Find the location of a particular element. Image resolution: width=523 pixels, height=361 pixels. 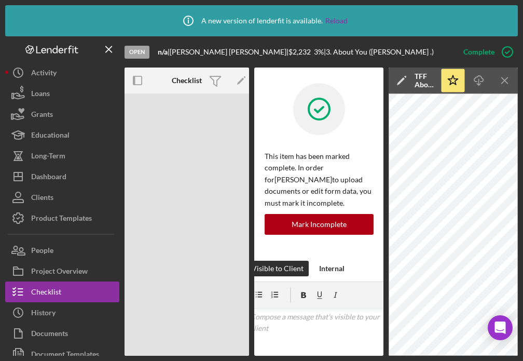

b: n/a is located at coordinates (162, 51).